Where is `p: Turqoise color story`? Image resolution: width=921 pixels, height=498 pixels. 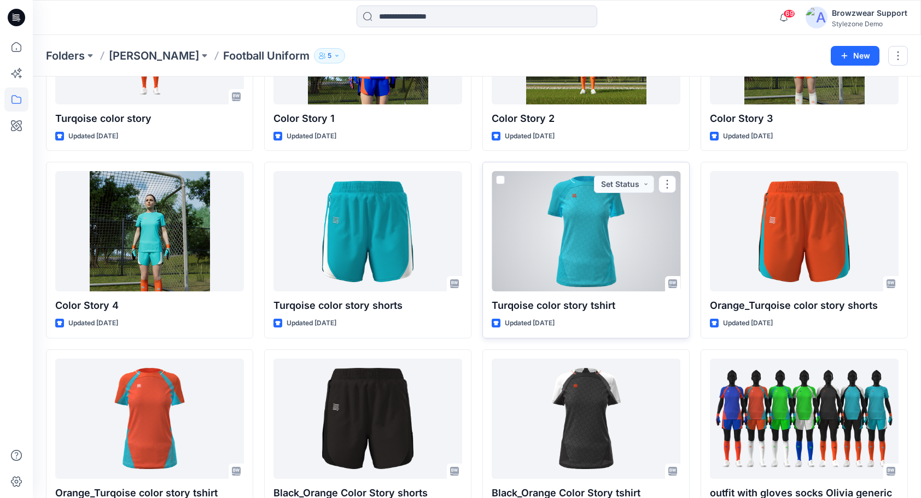 p: Turqoise color story is located at coordinates (149, 119).